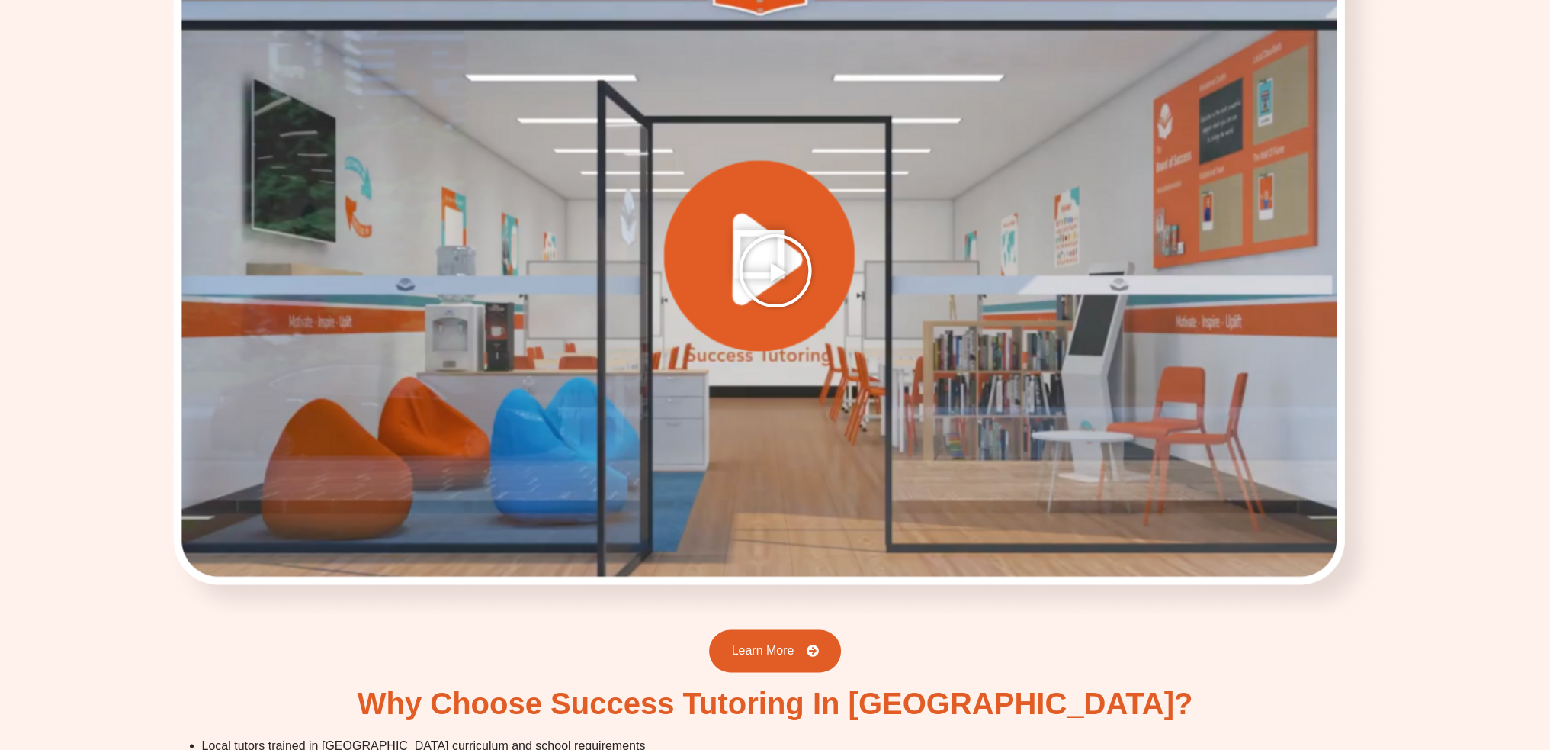 The width and height of the screenshot is (1550, 750). I want to click on div: Play Video, so click(776, 271).